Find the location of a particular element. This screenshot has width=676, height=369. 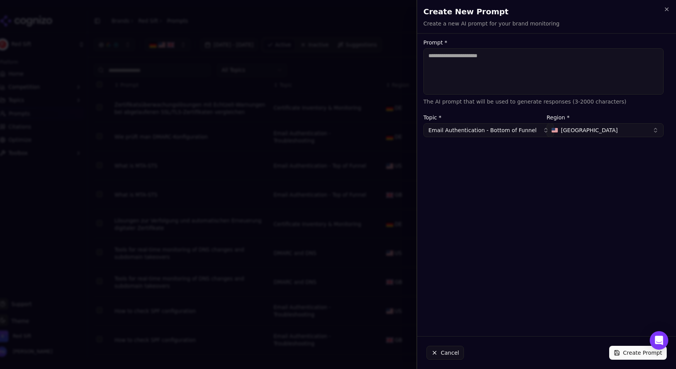

h2: Create New Prompt is located at coordinates (547, 12).